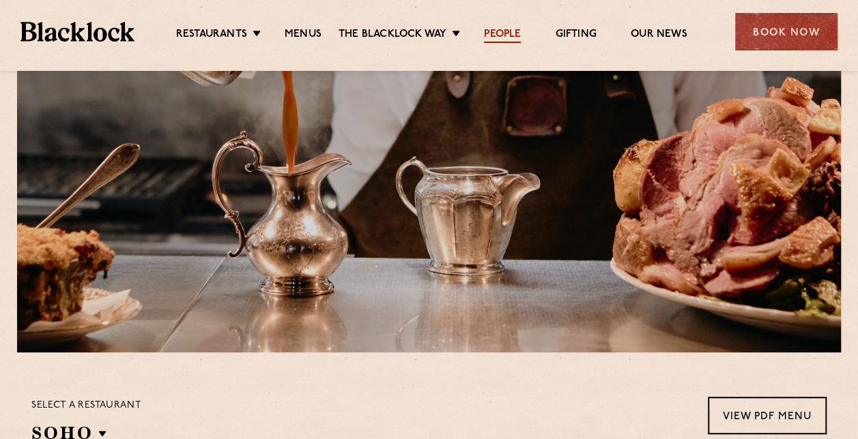 This screenshot has width=858, height=439. Describe the element at coordinates (575, 35) in the screenshot. I see `a: Gifting` at that location.